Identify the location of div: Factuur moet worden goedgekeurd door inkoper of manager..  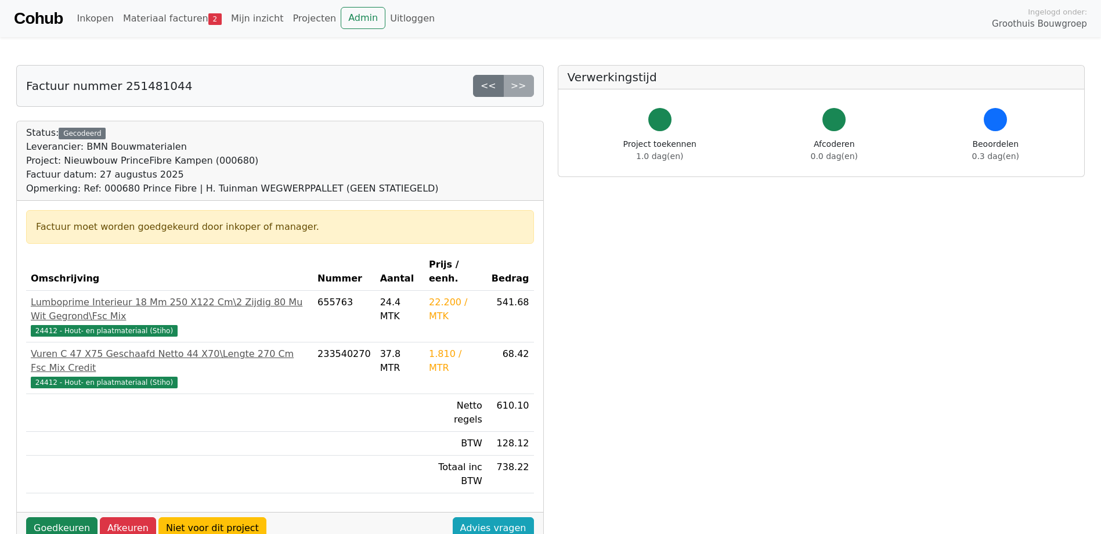
(280, 227).